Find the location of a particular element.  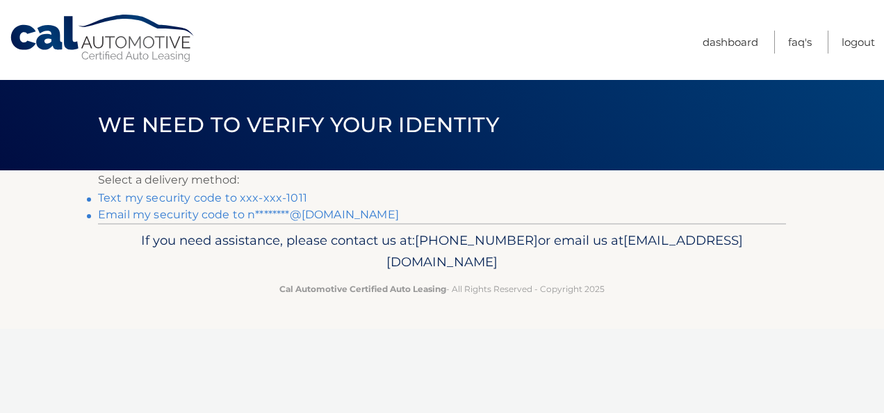

p: - All Rights Reserved - Copyright 2025 is located at coordinates (442, 288).